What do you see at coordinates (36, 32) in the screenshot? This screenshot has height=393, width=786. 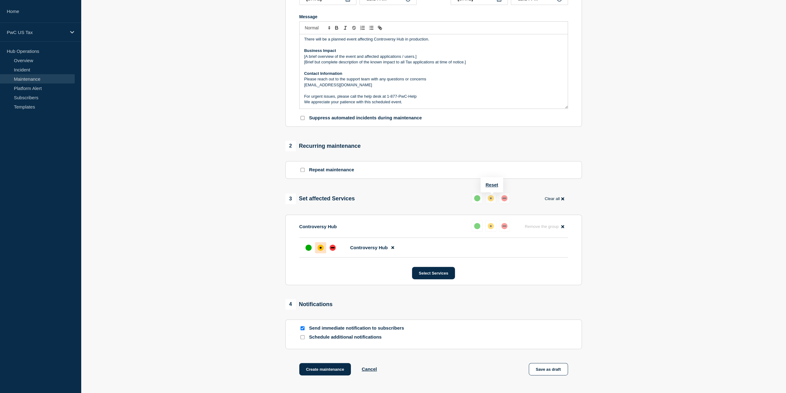 I see `p: PwC US Tax` at bounding box center [36, 32].